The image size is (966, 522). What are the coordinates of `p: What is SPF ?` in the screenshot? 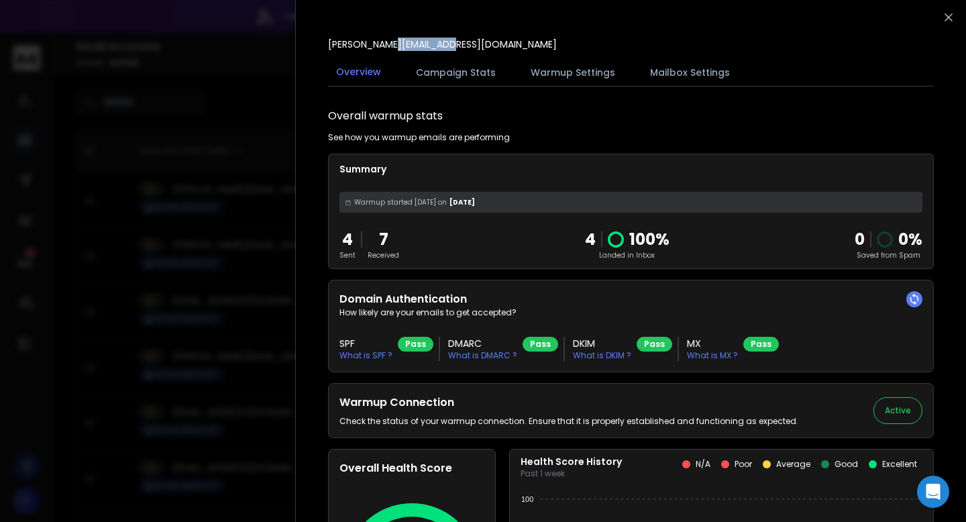 It's located at (366, 356).